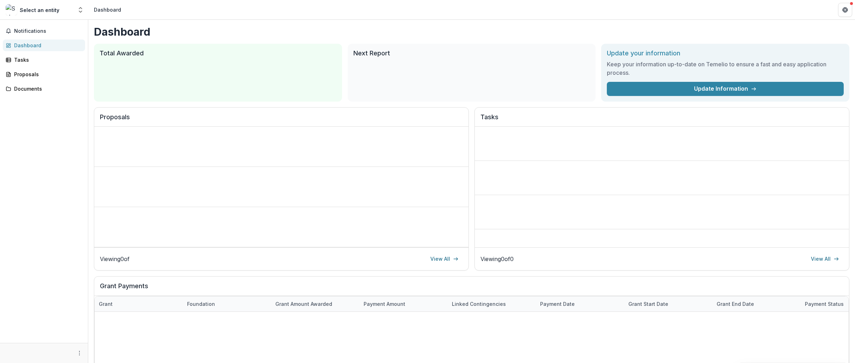  Describe the element at coordinates (44, 60) in the screenshot. I see `a: Tasks` at that location.